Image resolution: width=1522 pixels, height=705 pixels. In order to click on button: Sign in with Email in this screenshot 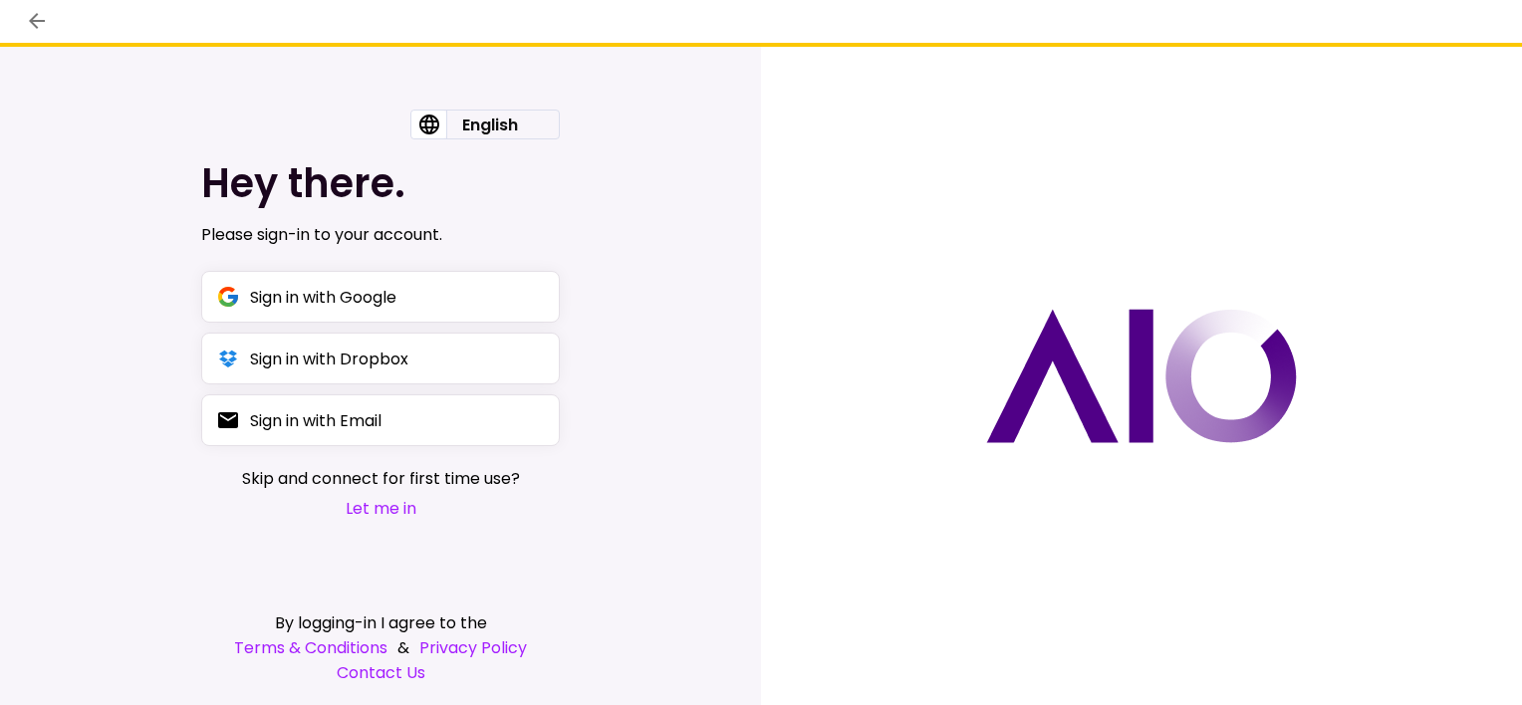, I will do `click(380, 420)`.